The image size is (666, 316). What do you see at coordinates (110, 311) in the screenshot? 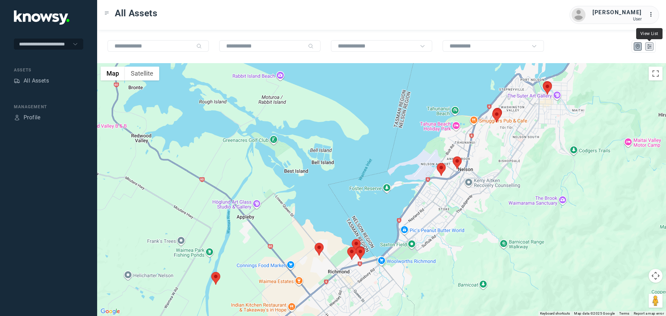
I see `img: Google` at bounding box center [110, 311].